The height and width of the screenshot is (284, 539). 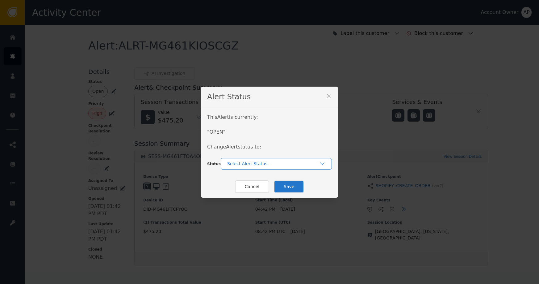 I want to click on span: This Alert is currently:, so click(x=233, y=117).